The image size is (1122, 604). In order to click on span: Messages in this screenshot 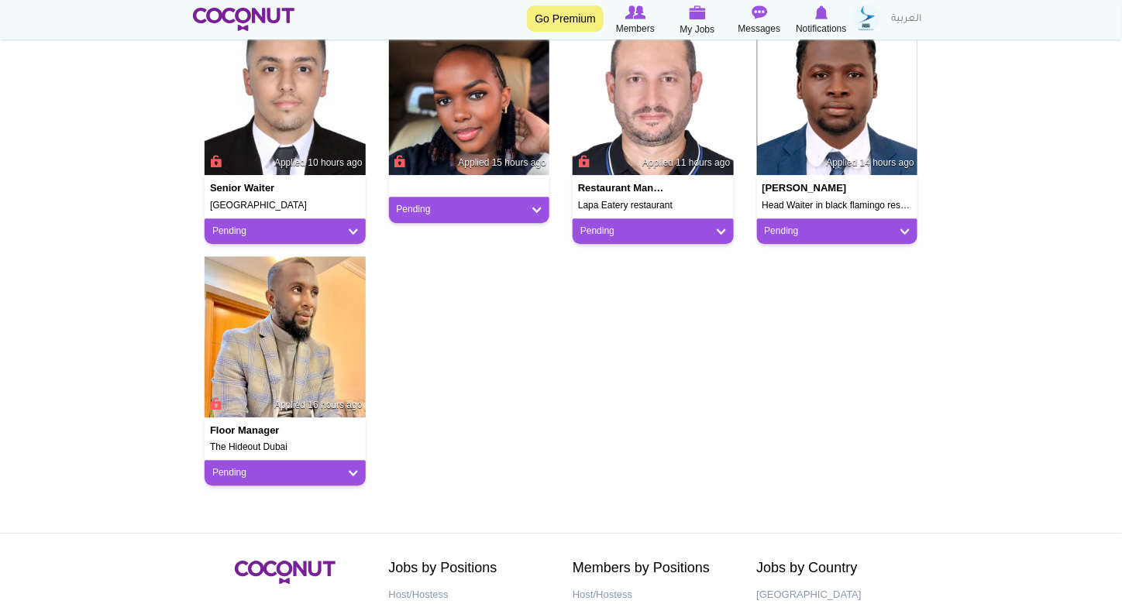, I will do `click(759, 29)`.